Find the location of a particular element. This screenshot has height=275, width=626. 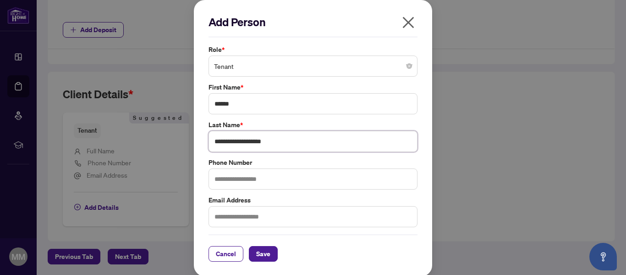

button: Save is located at coordinates (263, 253).